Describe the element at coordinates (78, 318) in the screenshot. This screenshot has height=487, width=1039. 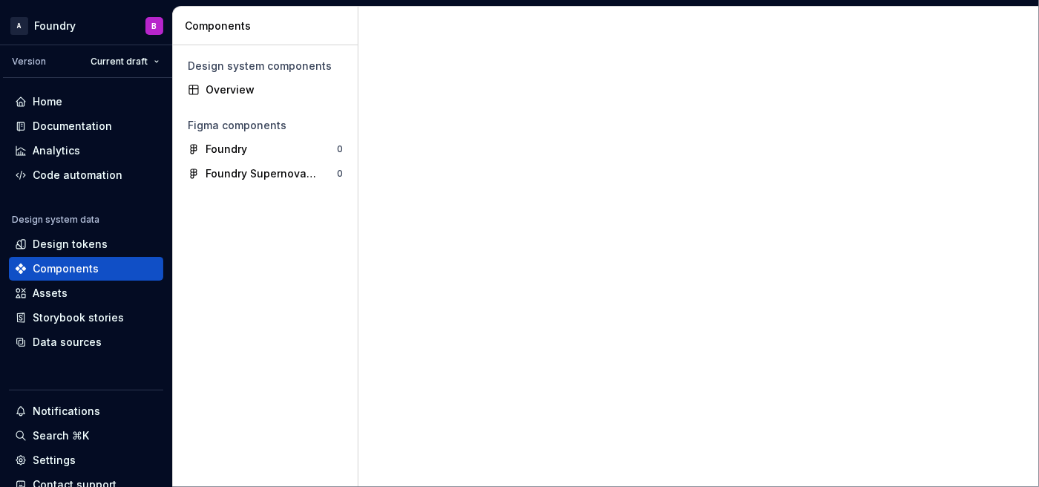
I see `div: Storybook stories` at that location.